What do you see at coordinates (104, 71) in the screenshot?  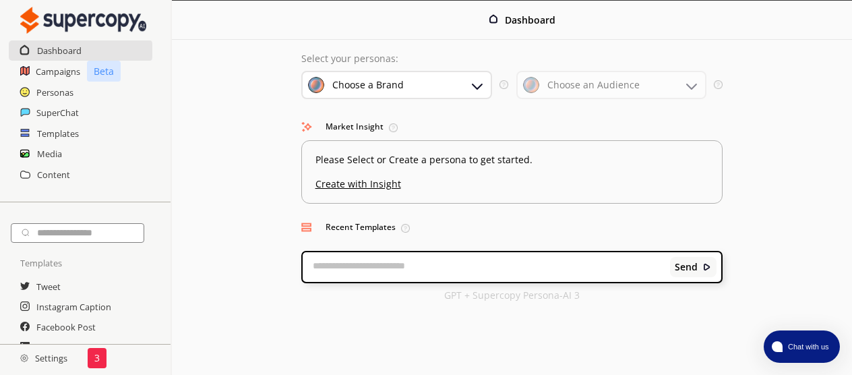 I see `p: Beta` at bounding box center [104, 71].